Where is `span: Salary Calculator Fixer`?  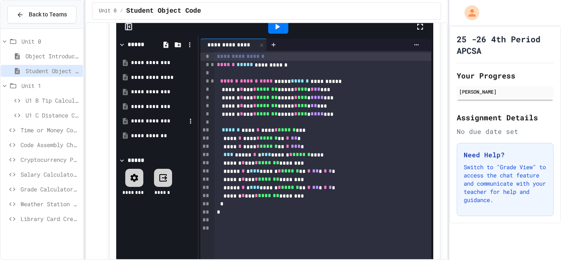 span: Salary Calculator Fixer is located at coordinates (50, 174).